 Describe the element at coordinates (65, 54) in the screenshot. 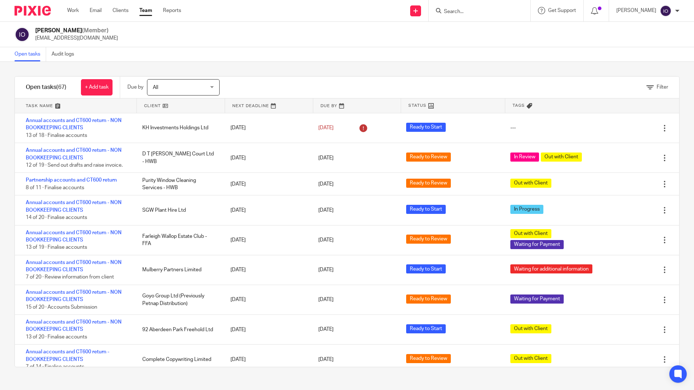

I see `a: Audit logs` at that location.